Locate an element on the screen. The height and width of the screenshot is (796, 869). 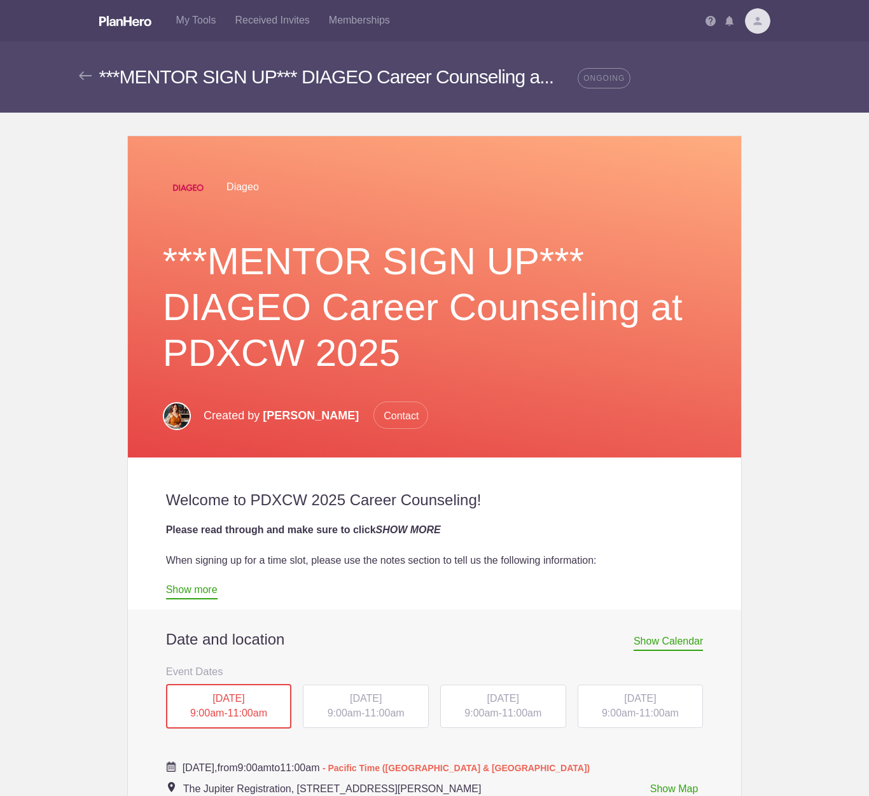
img: Help icon is located at coordinates (711, 21).